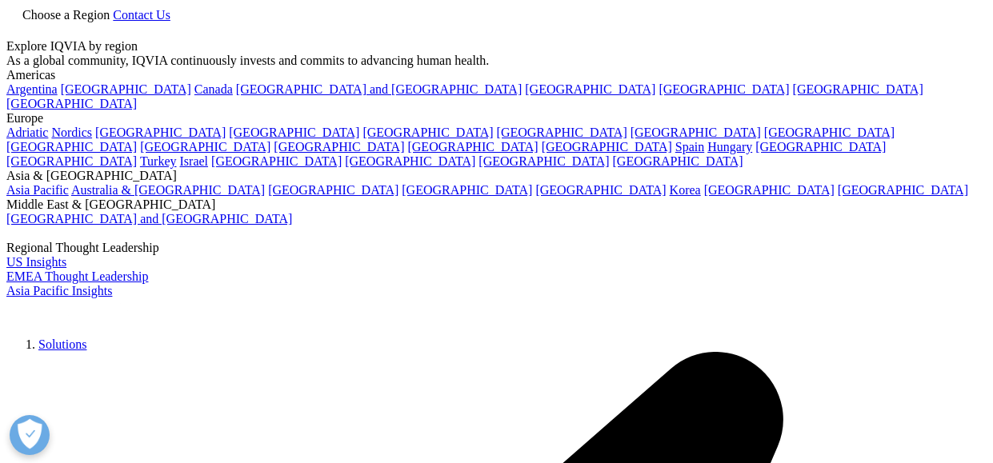 This screenshot has width=993, height=463. Describe the element at coordinates (496, 61) in the screenshot. I see `div: As a global community, IQVIA continuously invests and commits to advancing human health.` at that location.